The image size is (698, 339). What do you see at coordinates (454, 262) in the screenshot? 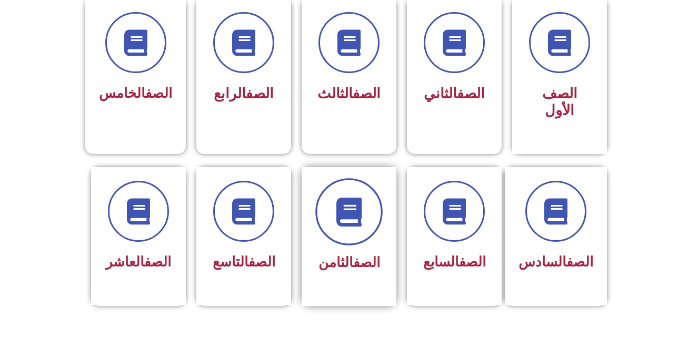
I see `span: السابع` at bounding box center [454, 262].